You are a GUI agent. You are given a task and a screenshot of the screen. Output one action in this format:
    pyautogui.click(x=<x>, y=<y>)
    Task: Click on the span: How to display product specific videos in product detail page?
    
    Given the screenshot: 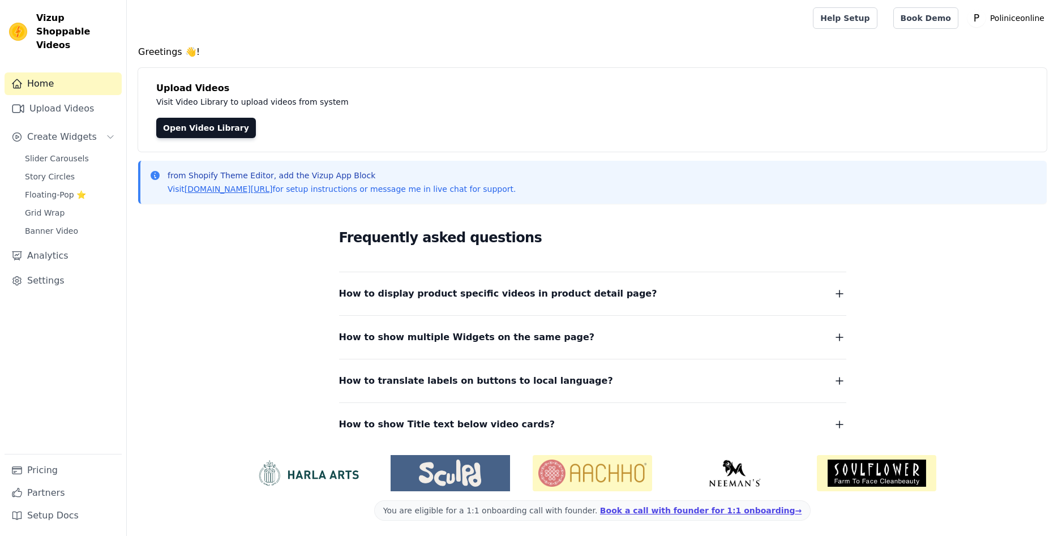 What is the action you would take?
    pyautogui.click(x=498, y=294)
    